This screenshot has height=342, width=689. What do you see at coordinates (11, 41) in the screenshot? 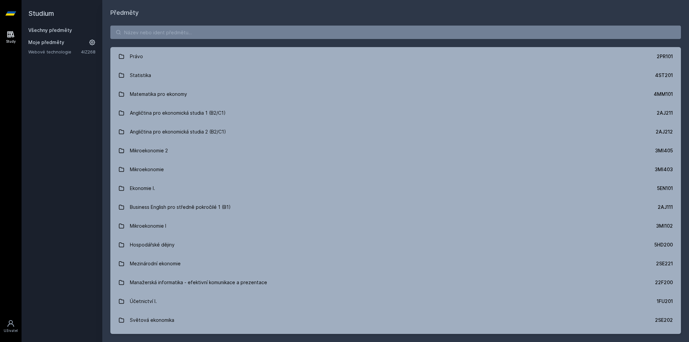
I see `div: Study` at bounding box center [11, 41].